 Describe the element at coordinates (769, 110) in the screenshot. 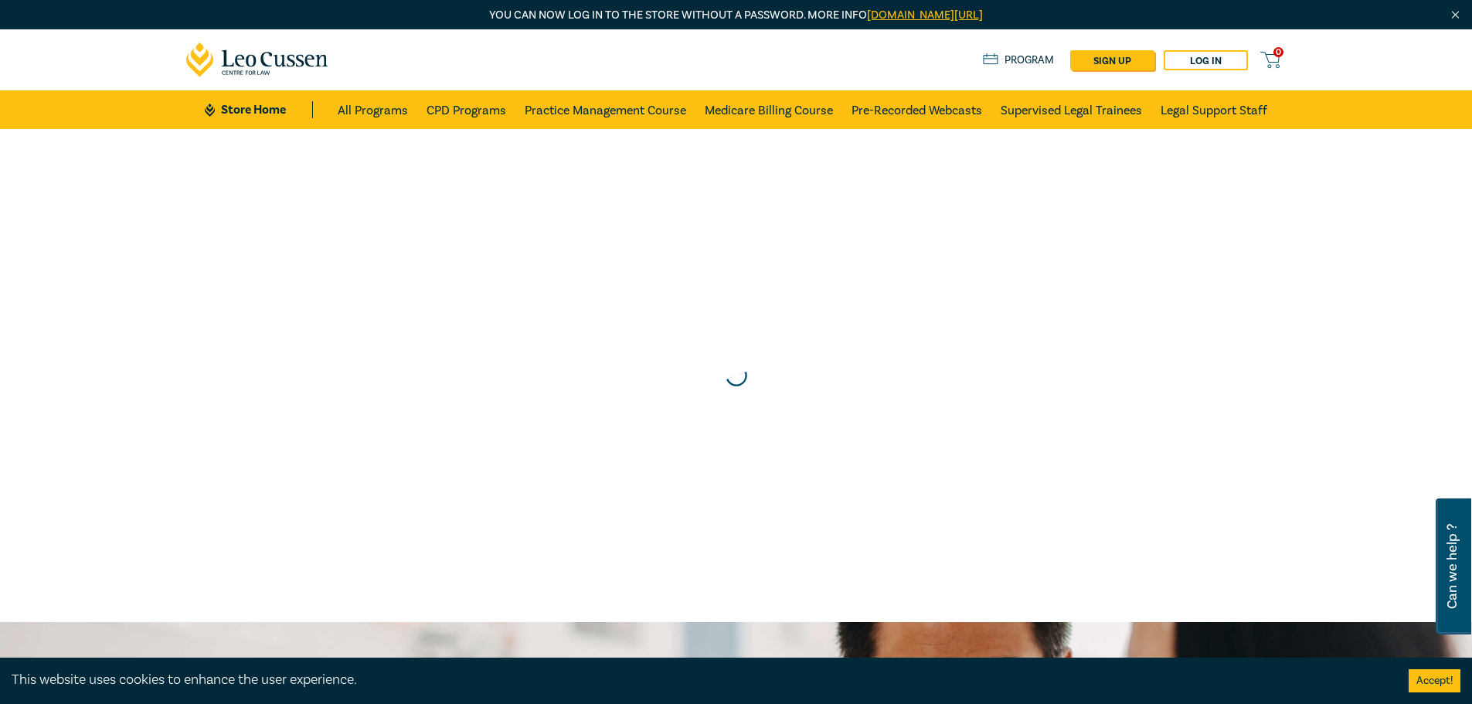

I see `a: Medicare Billing Course` at that location.